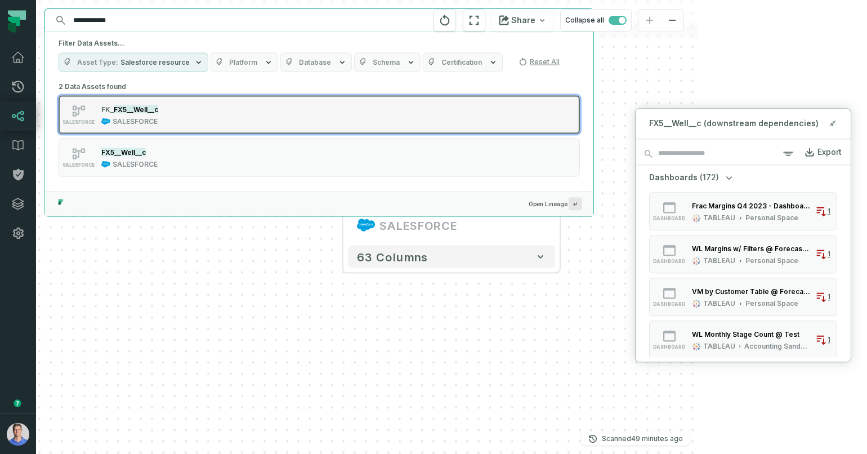 The image size is (867, 454). I want to click on button: Asset TypeSalesforce resource, so click(133, 62).